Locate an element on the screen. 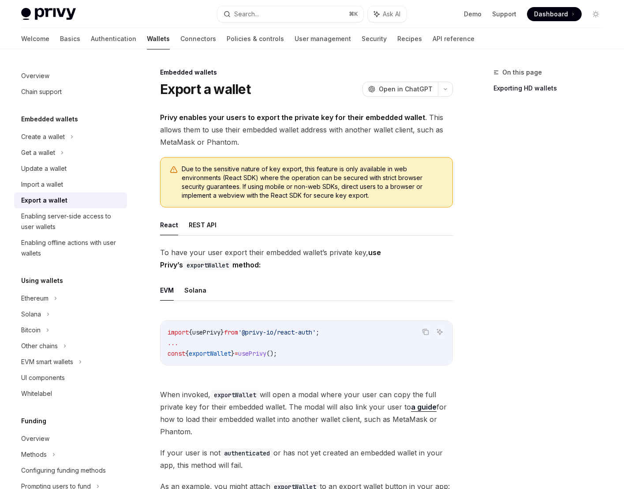 The width and height of the screenshot is (624, 489). button: EVM is located at coordinates (167, 290).